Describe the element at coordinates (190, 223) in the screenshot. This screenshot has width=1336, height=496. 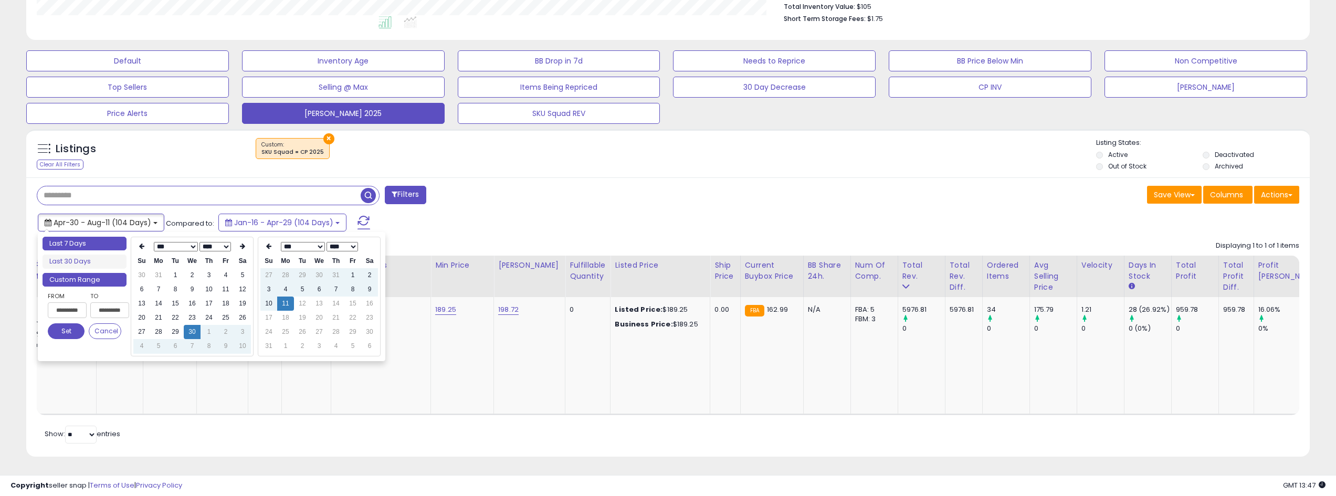
I see `span: Compared to:` at that location.